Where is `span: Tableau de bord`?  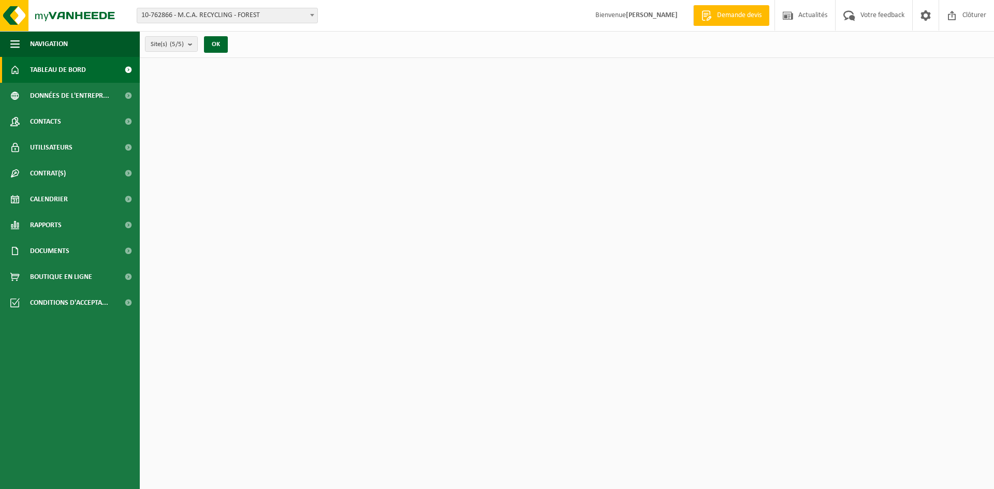
span: Tableau de bord is located at coordinates (58, 70).